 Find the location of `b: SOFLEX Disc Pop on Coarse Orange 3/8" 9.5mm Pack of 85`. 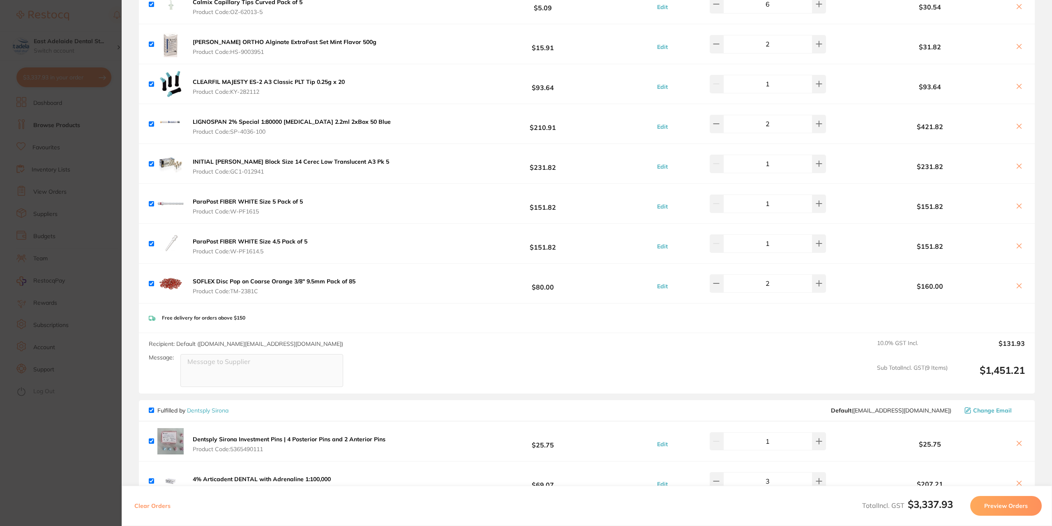

b: SOFLEX Disc Pop on Coarse Orange 3/8" 9.5mm Pack of 85 is located at coordinates (274, 281).